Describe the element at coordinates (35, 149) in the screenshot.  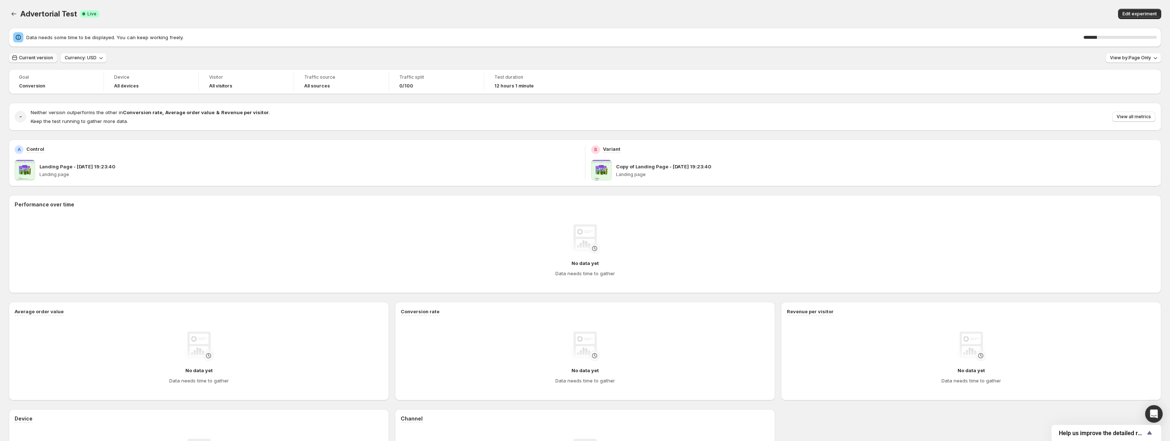
I see `p: Control` at that location.